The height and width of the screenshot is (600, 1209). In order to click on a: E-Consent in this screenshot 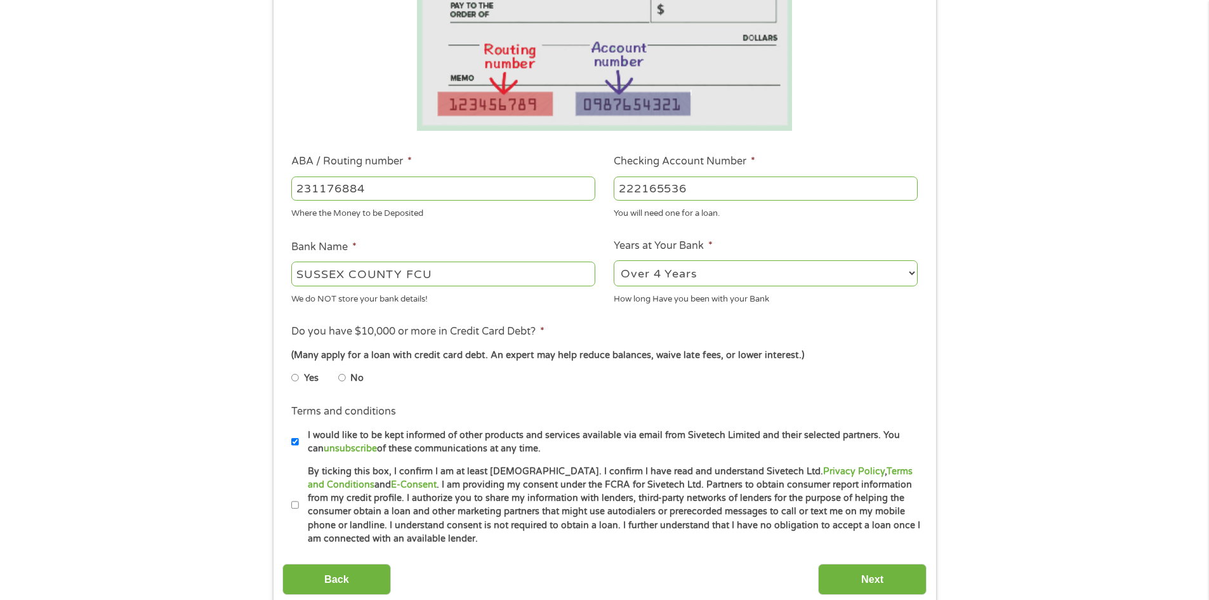, I will do `click(414, 484)`.